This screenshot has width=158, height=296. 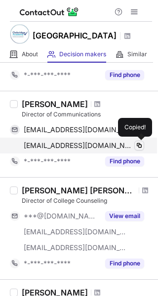 What do you see at coordinates (20, 34) in the screenshot?
I see `img: 3291ea9cb8be7ecca584b9f43cd14b6e` at bounding box center [20, 34].